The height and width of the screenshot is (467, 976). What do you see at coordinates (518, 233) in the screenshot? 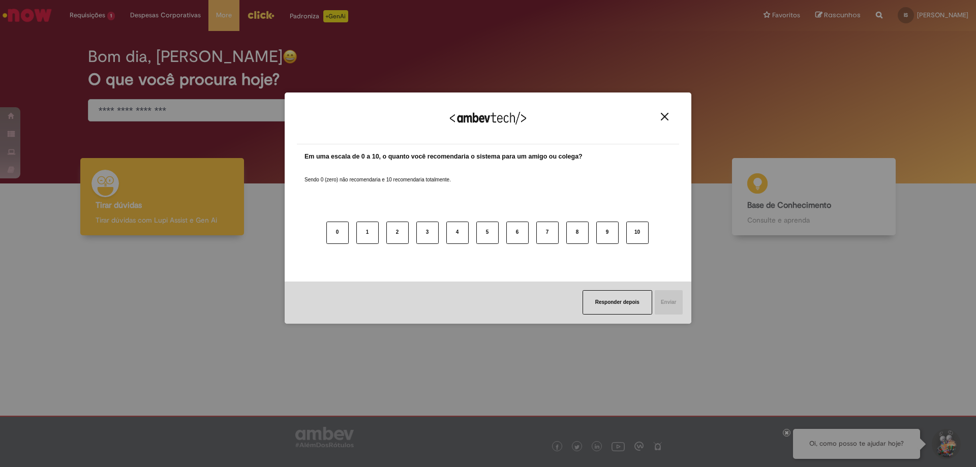
I see `button: 6` at bounding box center [518, 233].